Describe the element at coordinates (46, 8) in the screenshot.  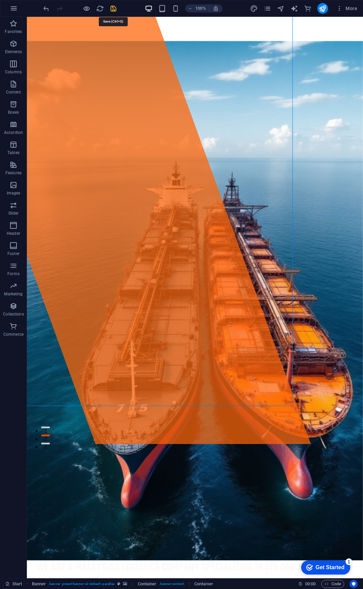
I see `i: Undo: Change button (Ctrl+Z)` at that location.